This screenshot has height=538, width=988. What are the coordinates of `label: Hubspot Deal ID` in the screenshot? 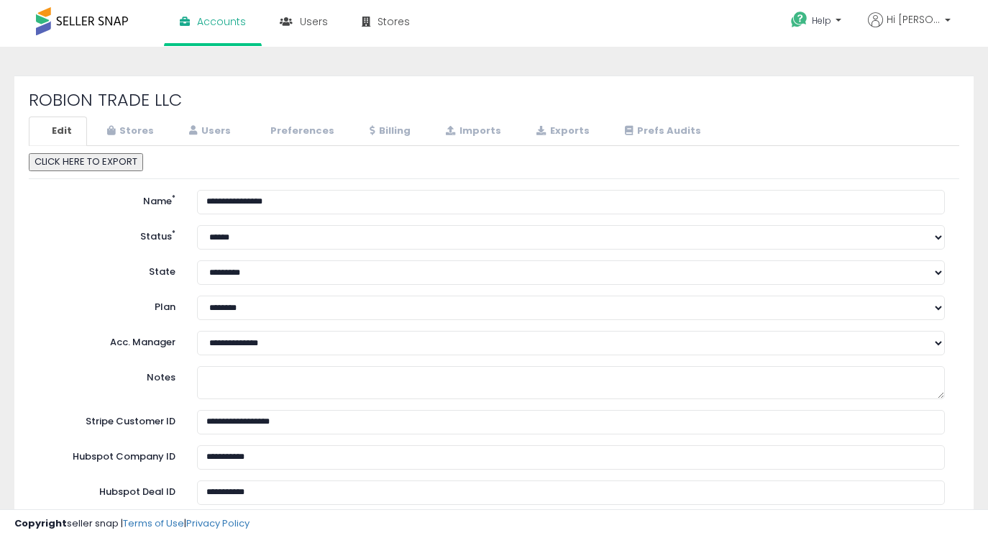 It's located at (109, 490).